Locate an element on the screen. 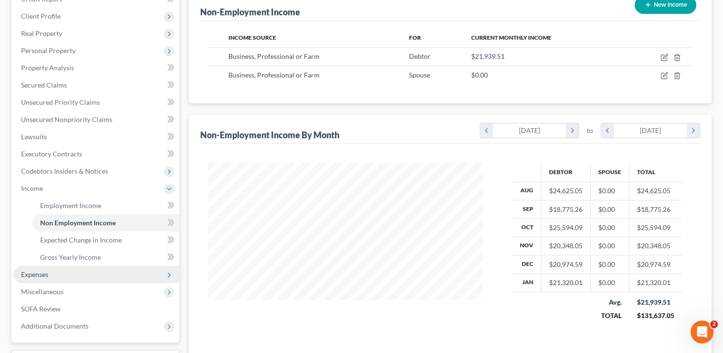 The height and width of the screenshot is (353, 723). a: Gross Yearly Income is located at coordinates (106, 257).